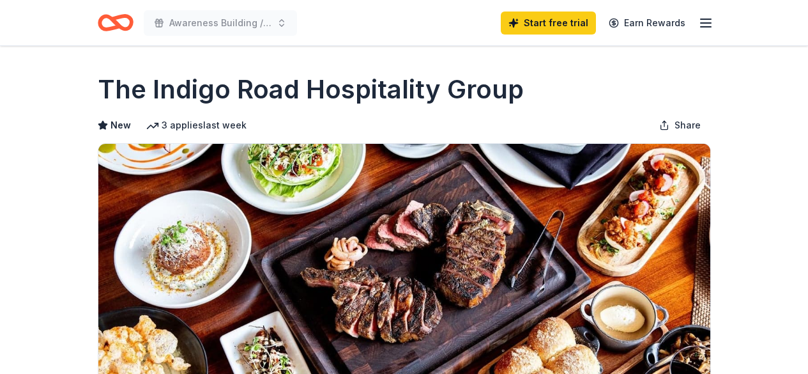 This screenshot has height=374, width=808. Describe the element at coordinates (548, 23) in the screenshot. I see `a: Start free trial` at that location.